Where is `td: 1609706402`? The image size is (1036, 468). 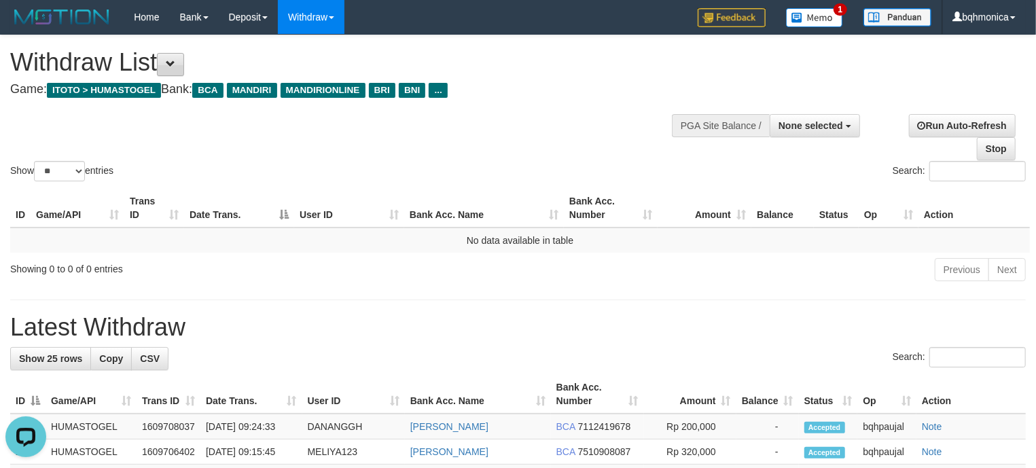 td: 1609706402 is located at coordinates (168, 452).